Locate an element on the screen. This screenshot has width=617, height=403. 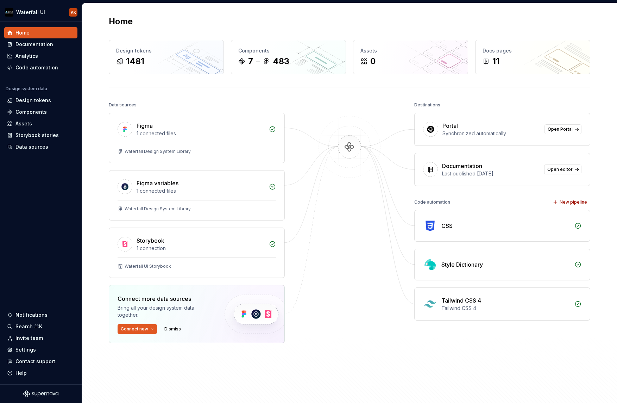
div: Figma variables is located at coordinates (157, 183).